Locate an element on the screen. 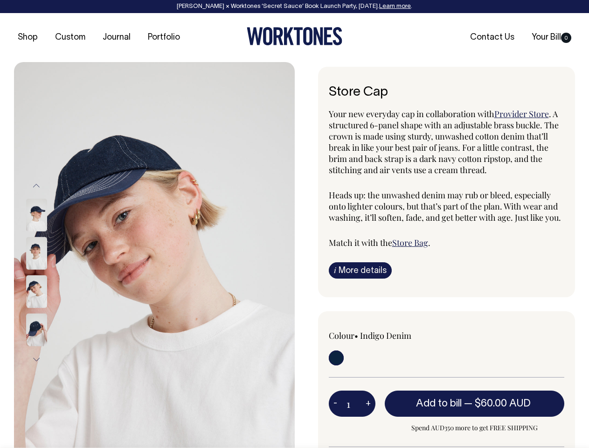  button: Previous is located at coordinates (36, 186).